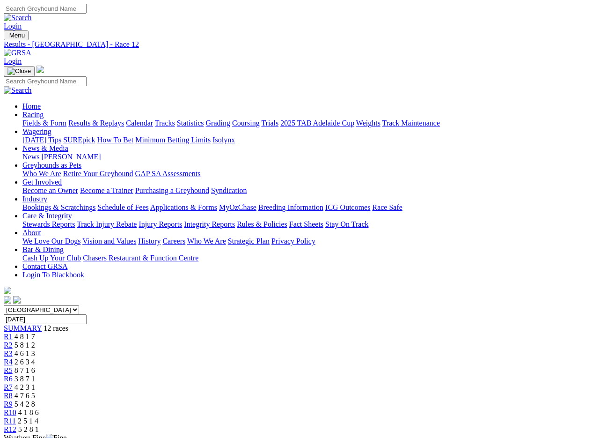  Describe the element at coordinates (8, 387) in the screenshot. I see `a: R7` at that location.